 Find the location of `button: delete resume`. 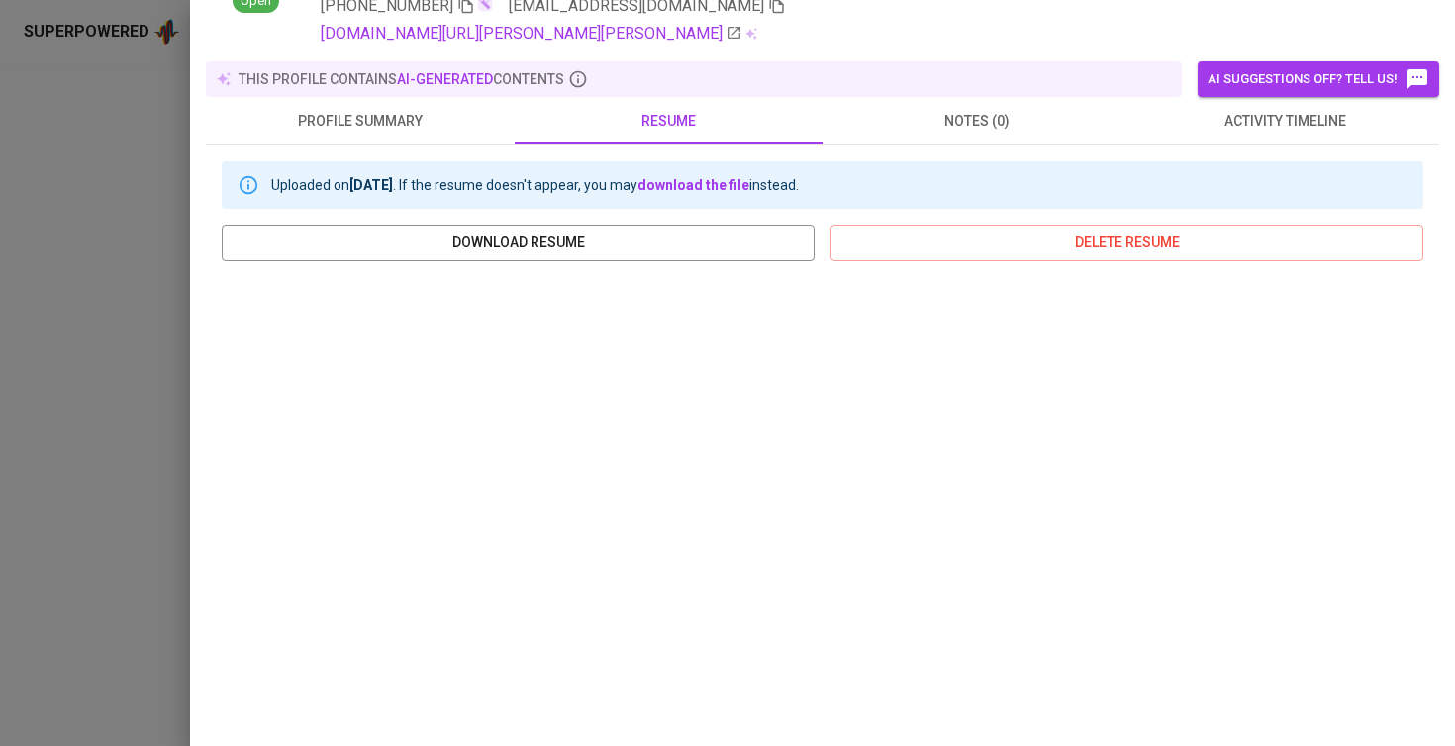

button: delete resume is located at coordinates (1126, 242).